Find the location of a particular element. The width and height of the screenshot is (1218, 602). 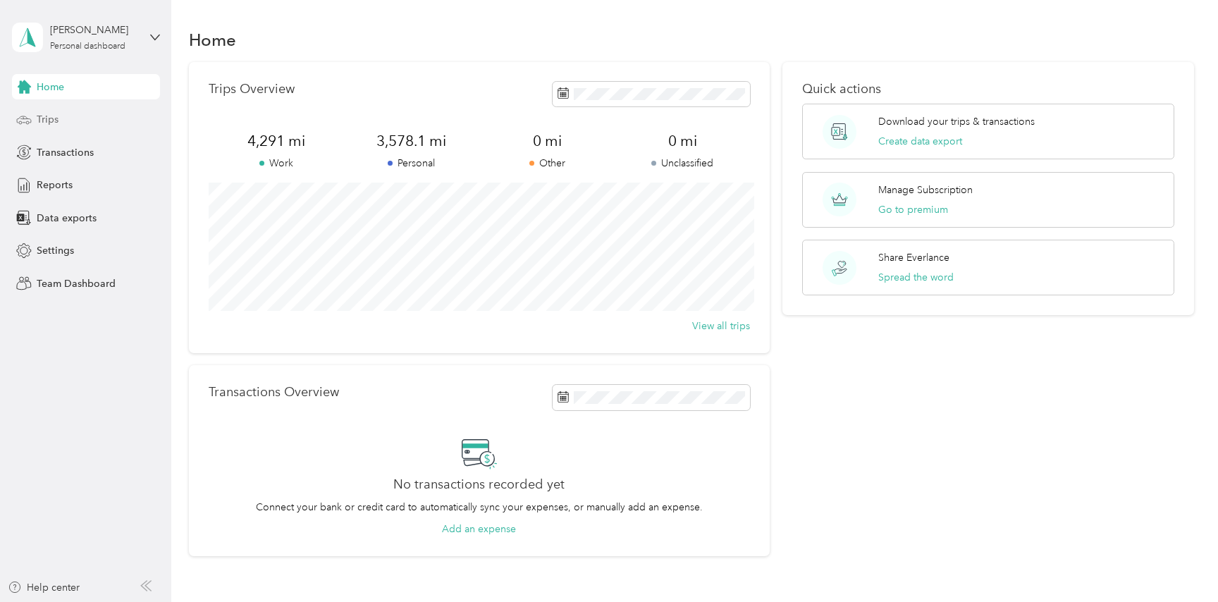

h1: Home is located at coordinates (212, 39).